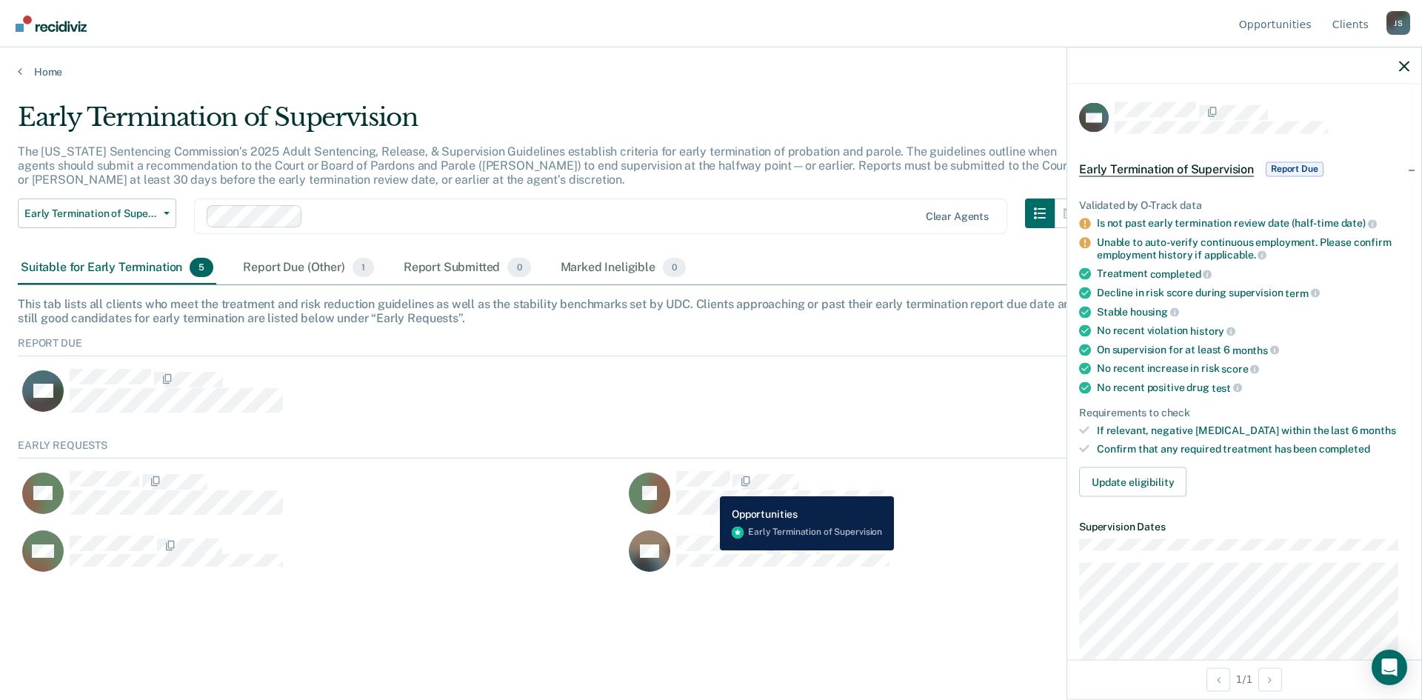 The image size is (1422, 700). I want to click on div: Unable to auto-verify continuous employment. Please confirm employment history if applicable., so click(1253, 248).